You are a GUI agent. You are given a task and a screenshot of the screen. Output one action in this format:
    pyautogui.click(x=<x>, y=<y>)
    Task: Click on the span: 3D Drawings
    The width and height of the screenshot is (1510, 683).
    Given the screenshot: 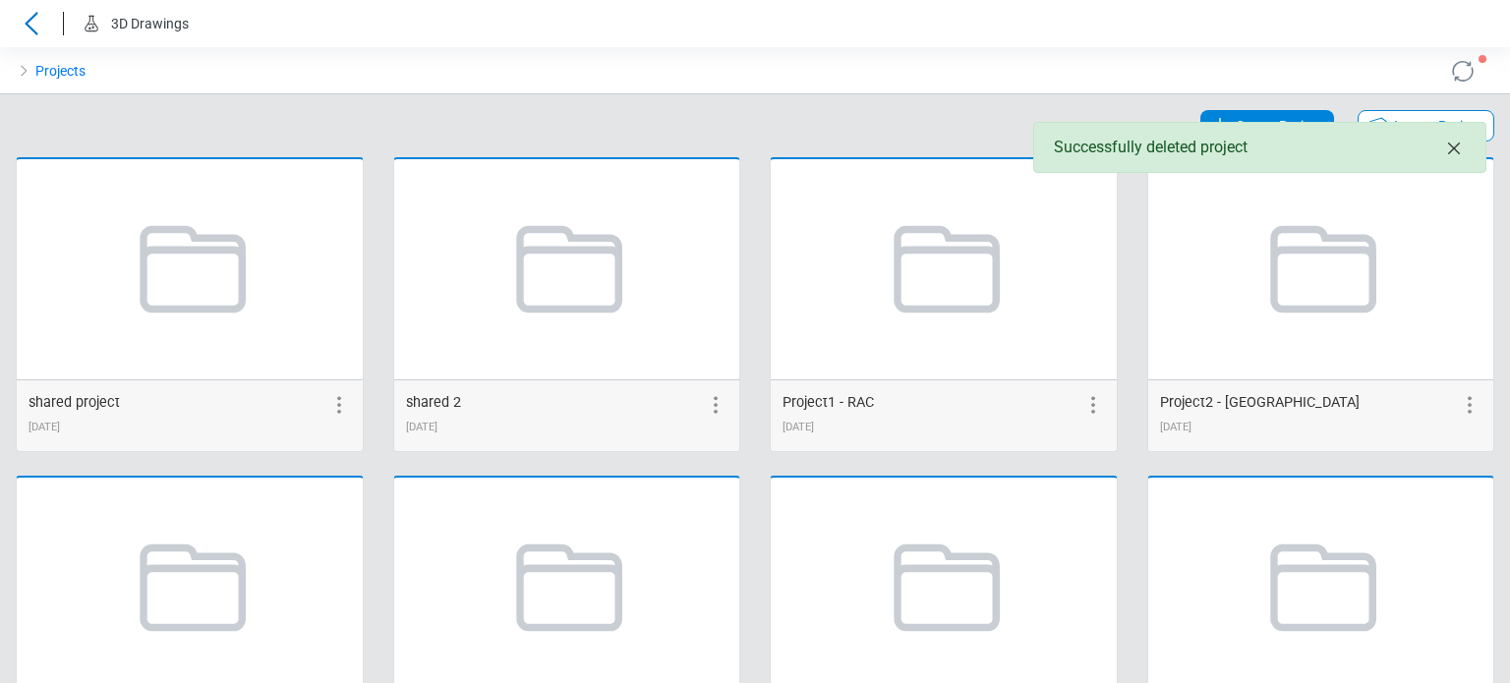 What is the action you would take?
    pyautogui.click(x=149, y=24)
    